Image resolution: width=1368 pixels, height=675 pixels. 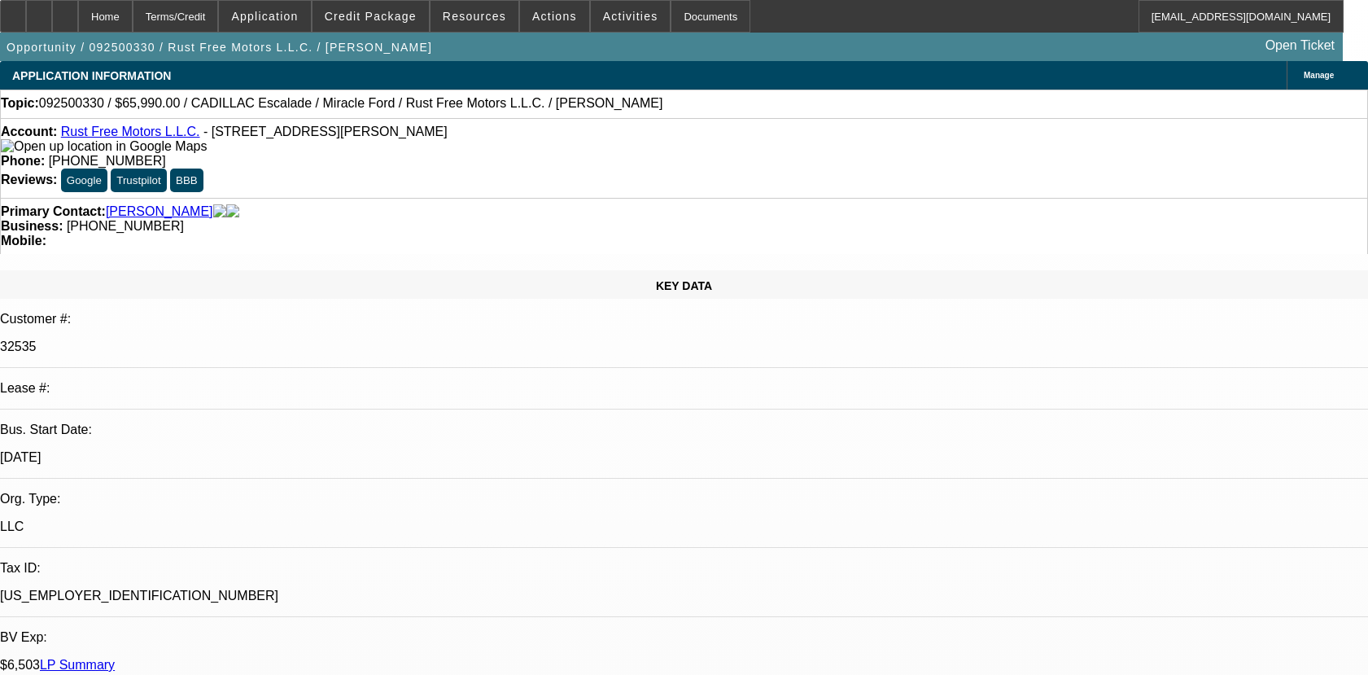 I want to click on span: Credit Package, so click(x=370, y=16).